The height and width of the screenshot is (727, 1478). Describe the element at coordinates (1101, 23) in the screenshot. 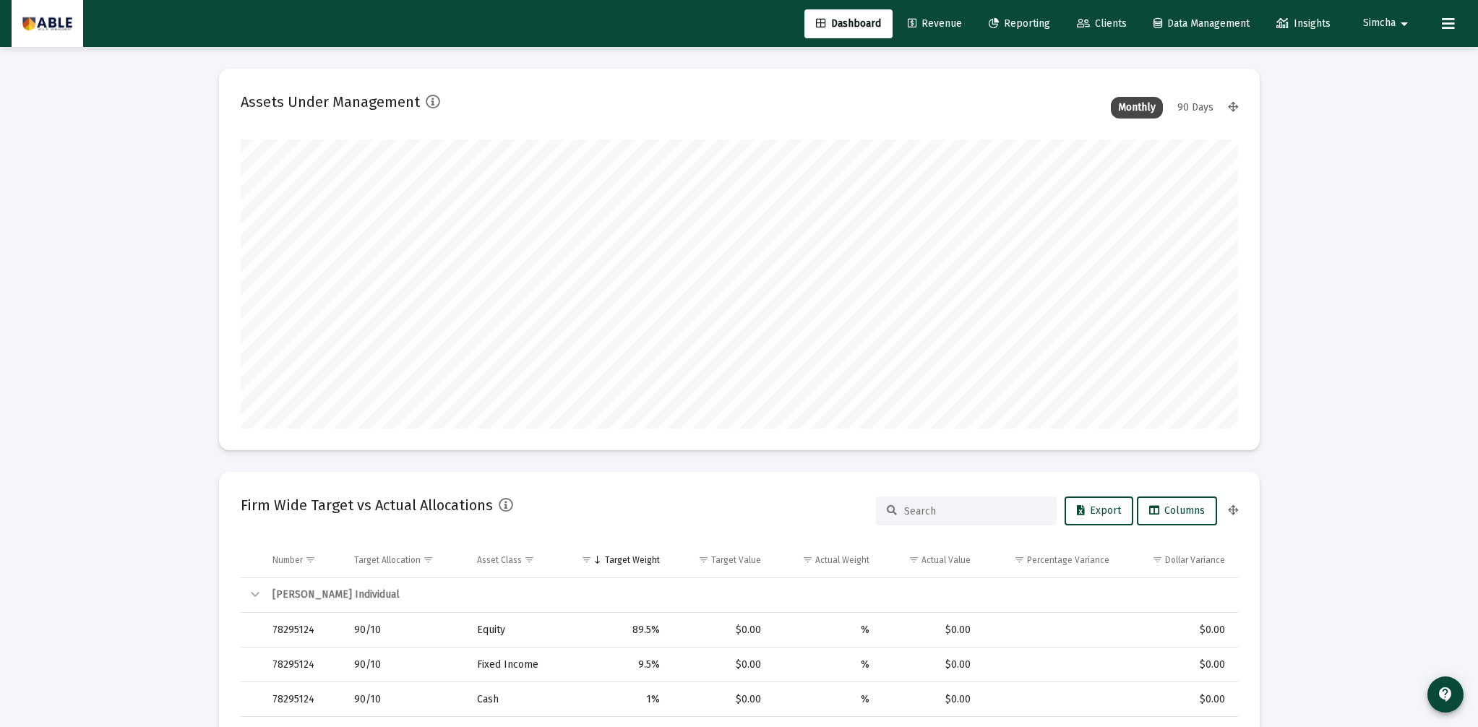

I see `span: Clients` at that location.